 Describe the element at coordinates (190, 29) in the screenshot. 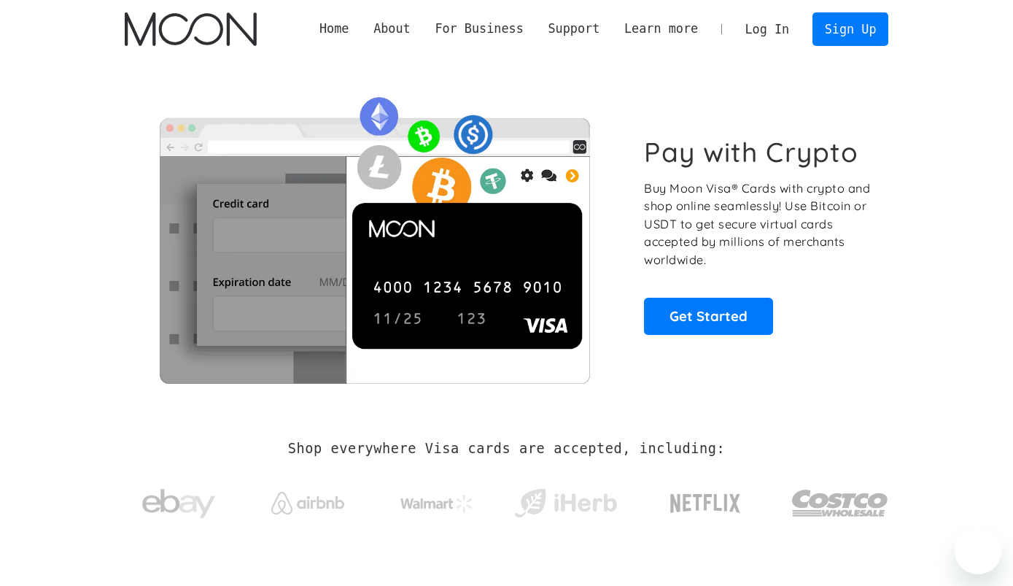

I see `img: Moon Logo` at that location.